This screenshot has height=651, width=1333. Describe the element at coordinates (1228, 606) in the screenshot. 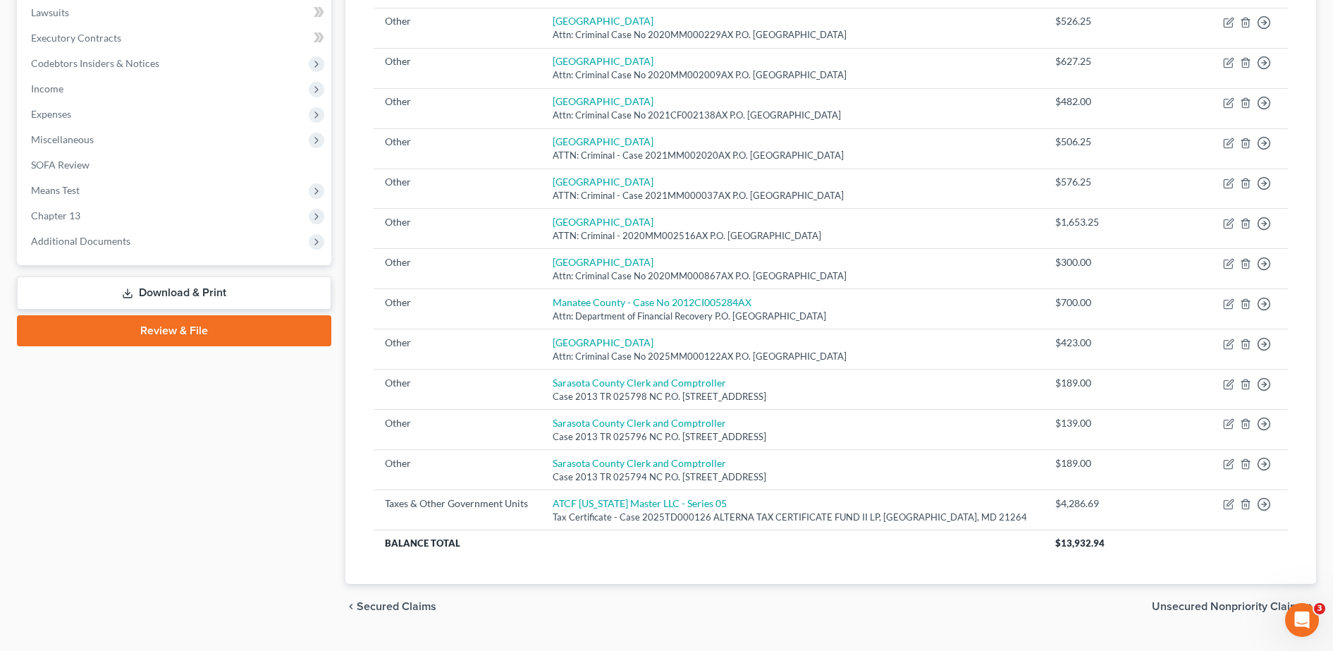

I see `span: Unsecured Nonpriority Claims` at that location.